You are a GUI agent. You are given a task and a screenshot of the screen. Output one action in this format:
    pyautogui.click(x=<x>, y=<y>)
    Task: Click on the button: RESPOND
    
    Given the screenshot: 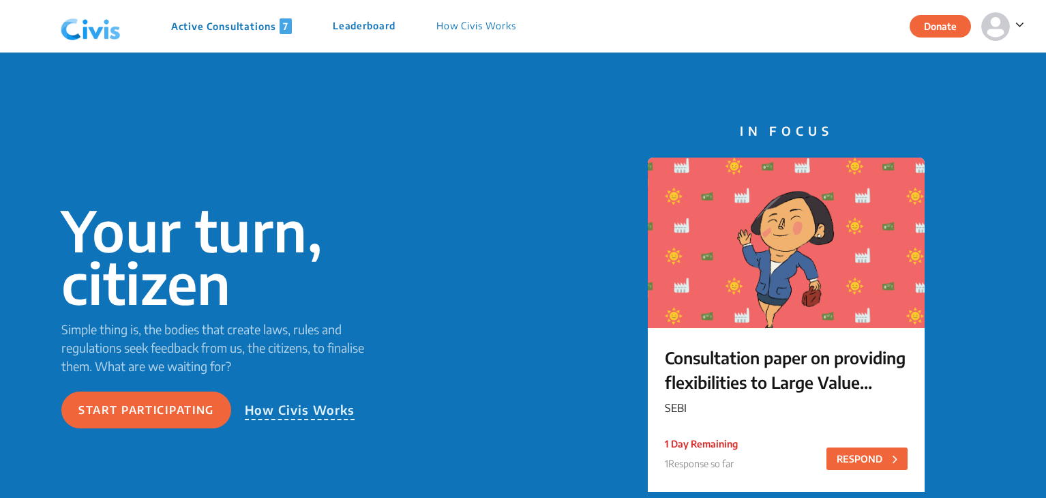 What is the action you would take?
    pyautogui.click(x=867, y=458)
    